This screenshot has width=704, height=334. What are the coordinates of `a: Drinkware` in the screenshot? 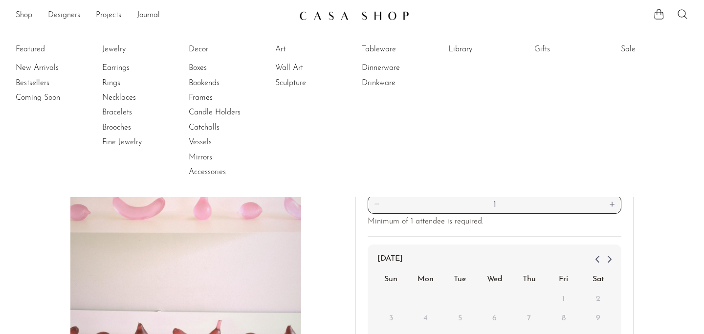 It's located at (399, 83).